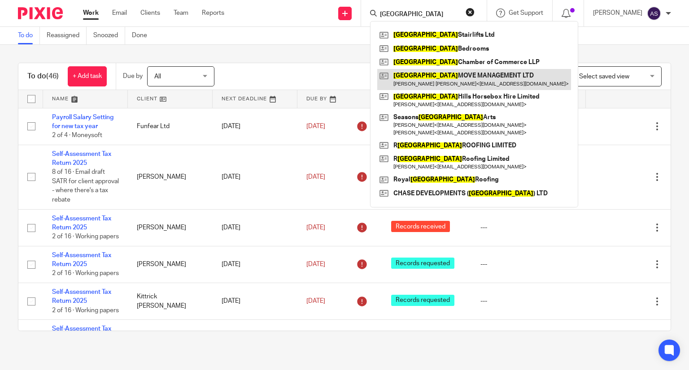  Describe the element at coordinates (52, 76) in the screenshot. I see `span: (46)` at that location.